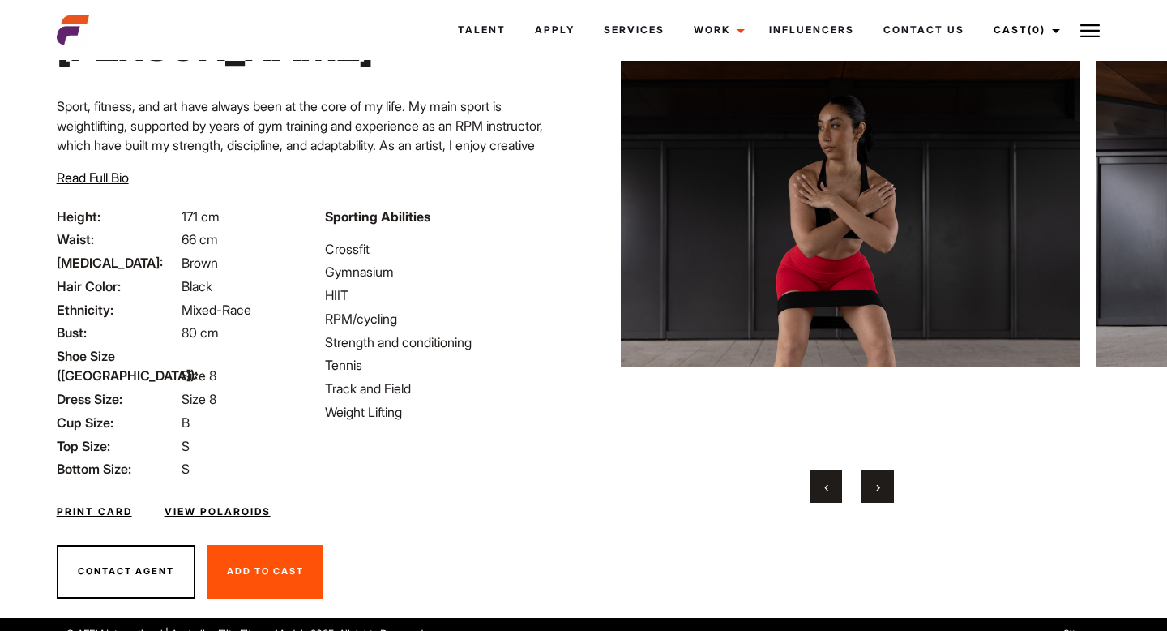 This screenshot has width=1167, height=631. Describe the element at coordinates (118, 469) in the screenshot. I see `span: Bottom Size:` at that location.